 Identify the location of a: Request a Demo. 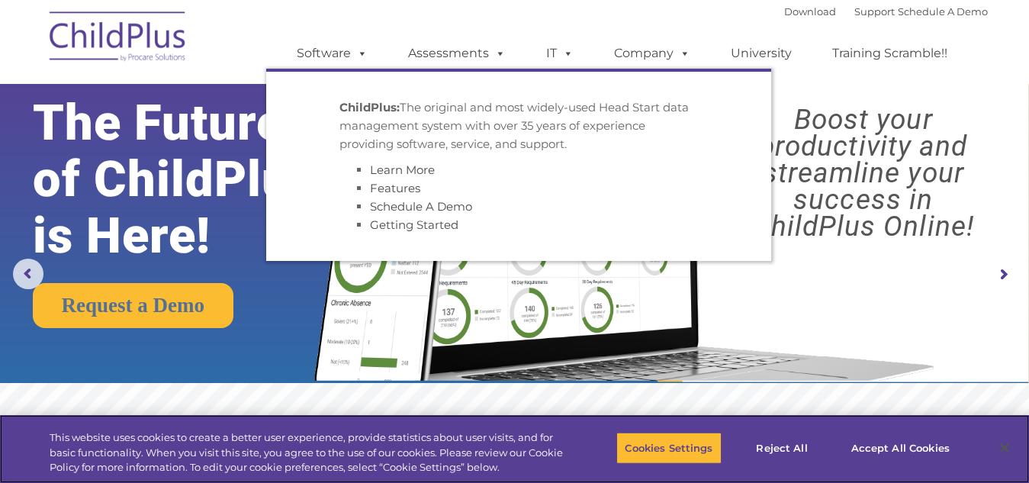
(133, 305).